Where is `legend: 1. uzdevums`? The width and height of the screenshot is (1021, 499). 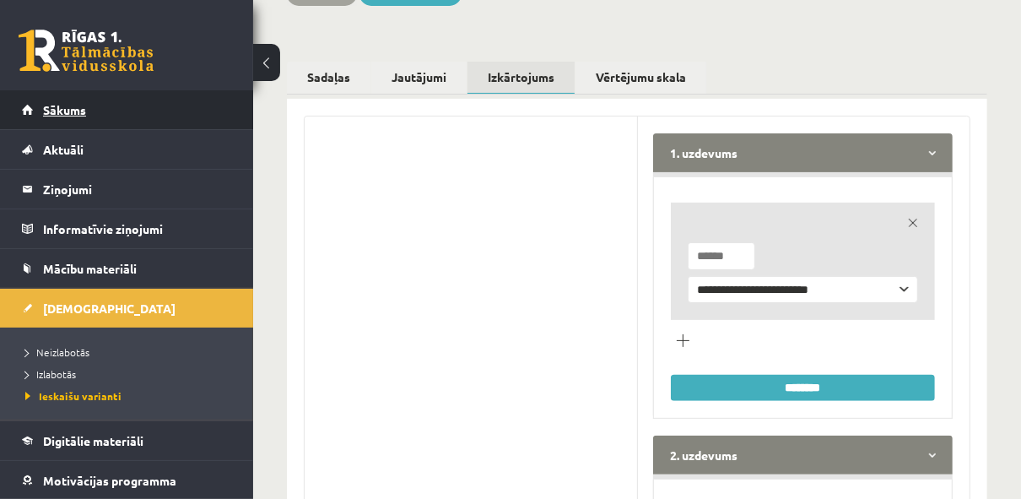 legend: 1. uzdevums is located at coordinates (802, 153).